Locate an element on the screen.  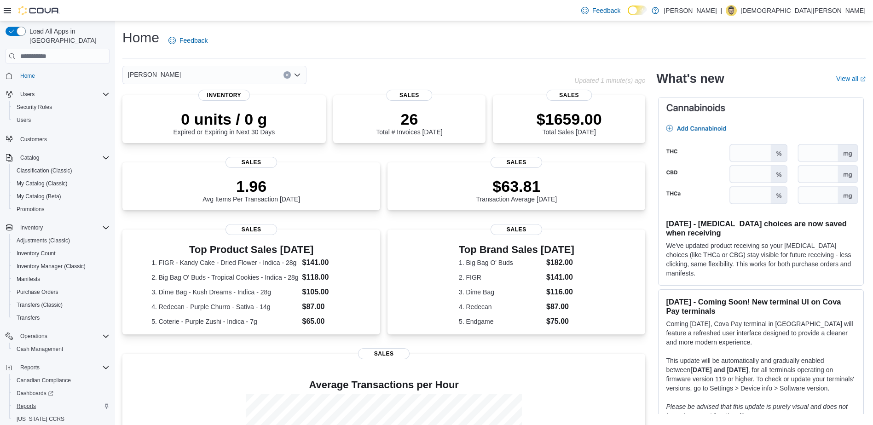
dt: 5. Endgame is located at coordinates (501, 322).